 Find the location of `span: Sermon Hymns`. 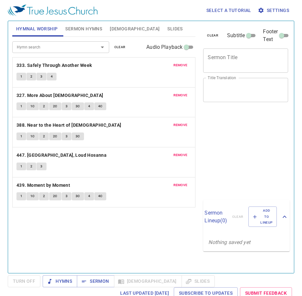

span: Sermon Hymns is located at coordinates (84, 29).